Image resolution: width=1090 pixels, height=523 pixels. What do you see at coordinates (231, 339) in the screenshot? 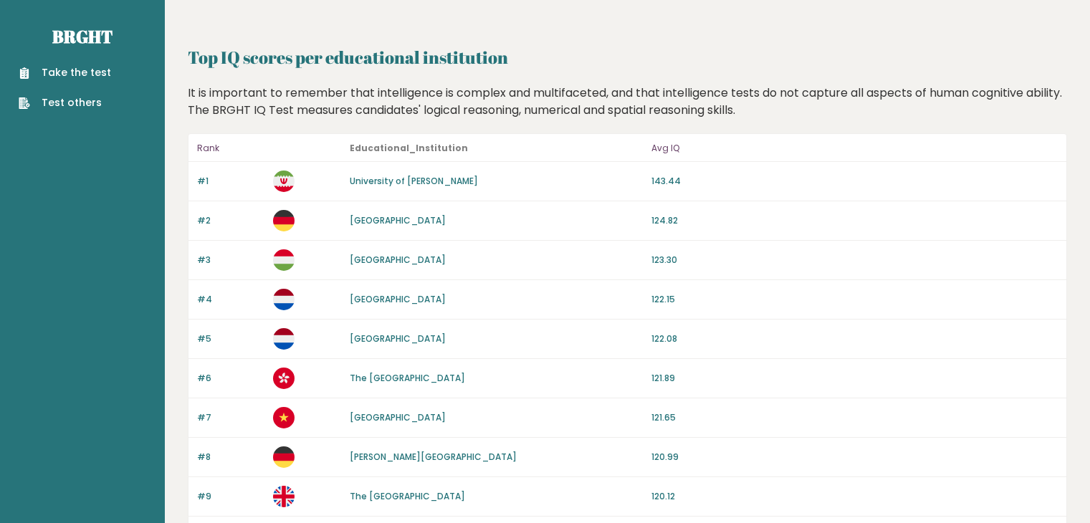
I see `p: #5` at bounding box center [231, 339].